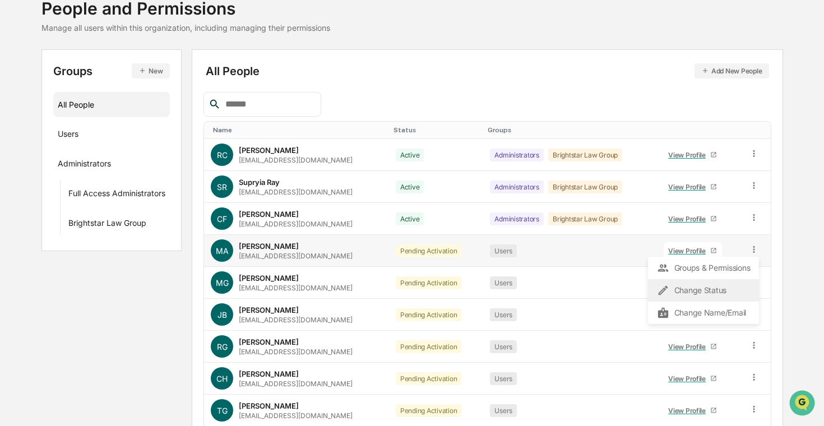 This screenshot has height=426, width=824. I want to click on div: Manage all users within this organization, including managing their permissions, so click(185, 27).